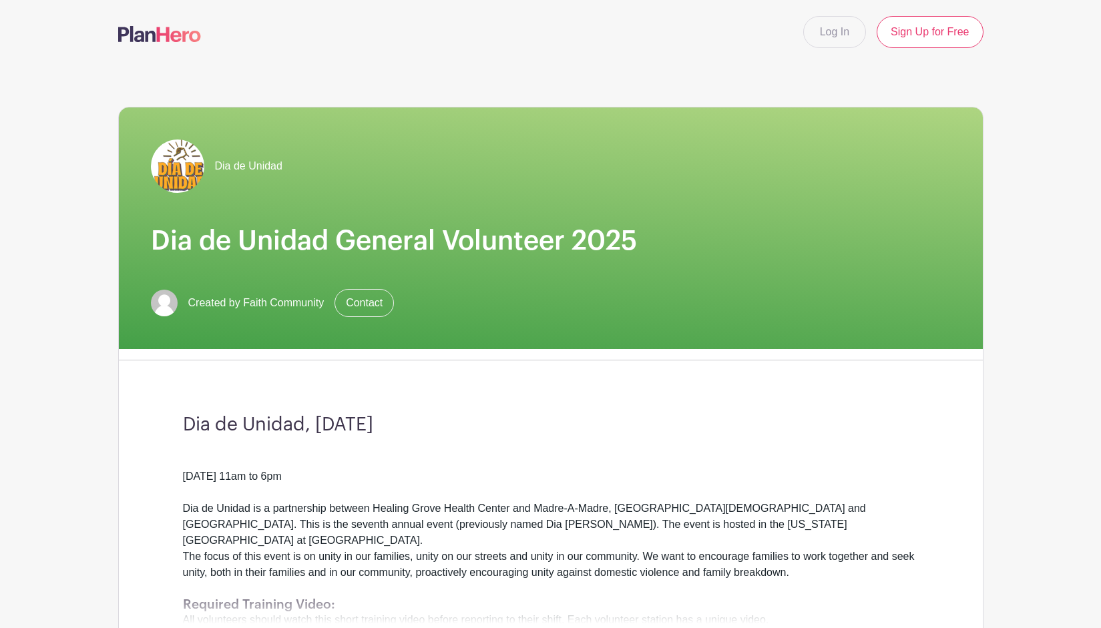 This screenshot has height=628, width=1101. Describe the element at coordinates (248, 166) in the screenshot. I see `span: Dia de Unidad` at that location.